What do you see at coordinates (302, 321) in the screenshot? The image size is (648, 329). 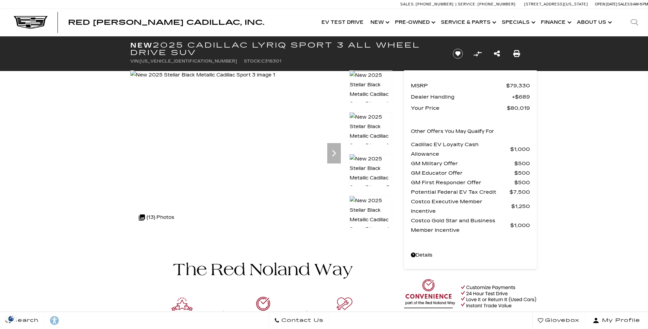 I see `span: Contact Us` at bounding box center [302, 321].